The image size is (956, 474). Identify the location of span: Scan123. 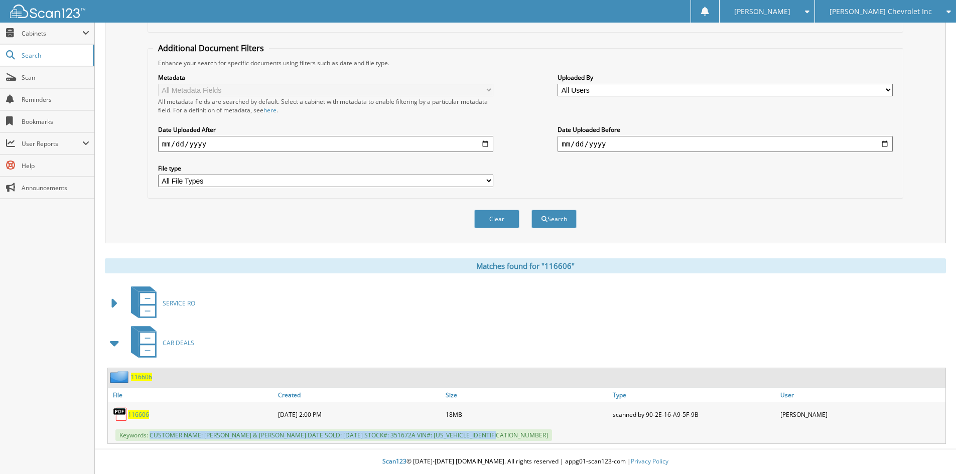
(394, 461).